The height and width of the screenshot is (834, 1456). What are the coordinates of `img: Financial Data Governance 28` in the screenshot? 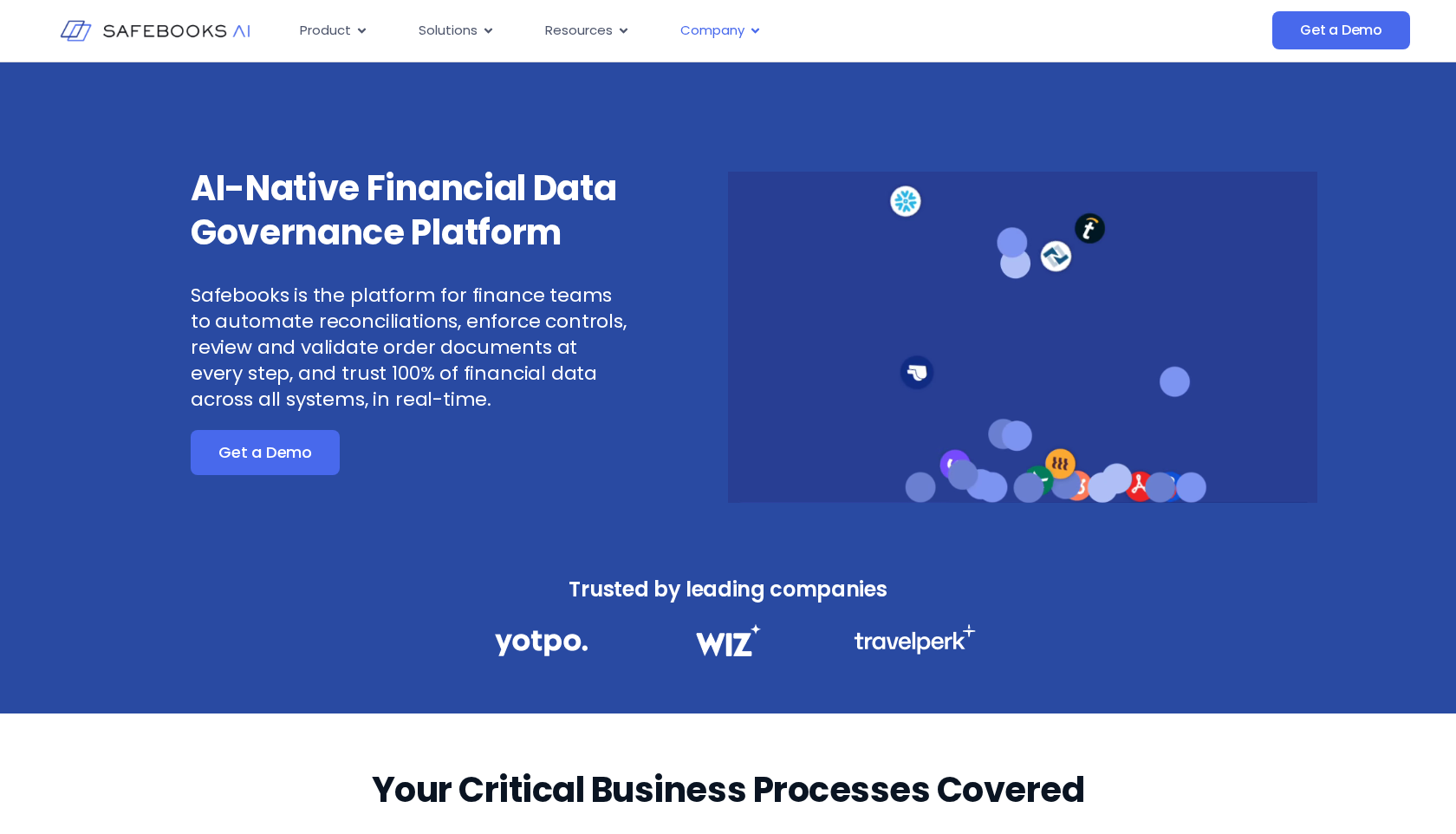 It's located at (541, 642).